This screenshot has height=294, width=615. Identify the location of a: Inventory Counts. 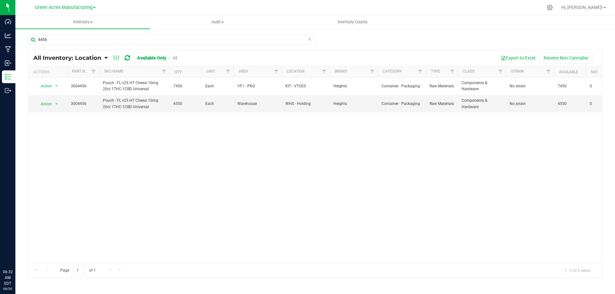
(352, 22).